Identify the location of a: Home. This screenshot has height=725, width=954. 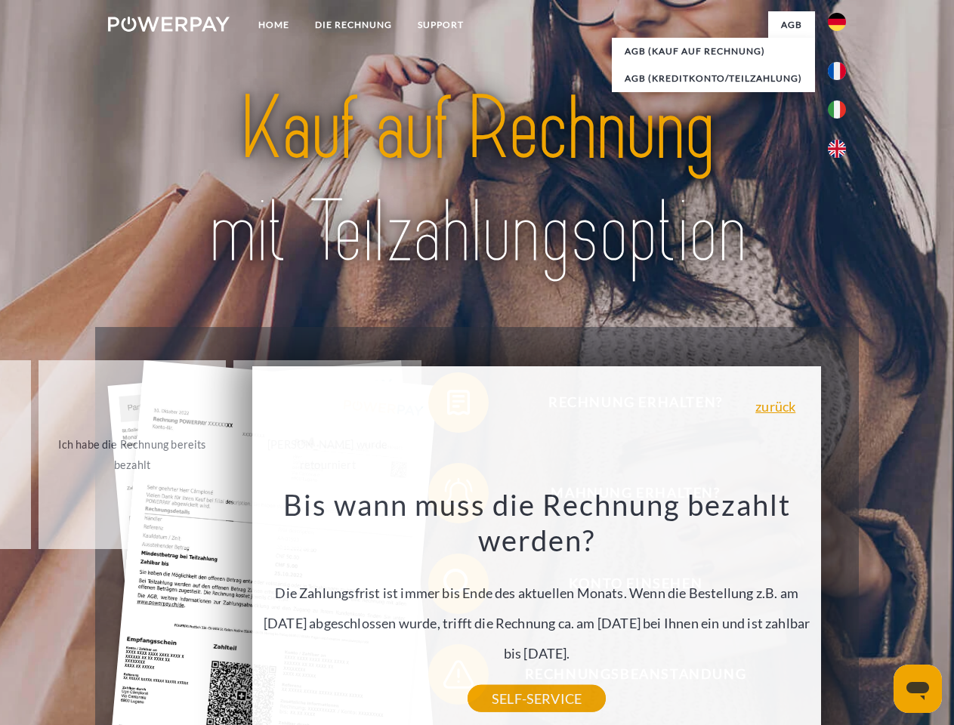
(273, 25).